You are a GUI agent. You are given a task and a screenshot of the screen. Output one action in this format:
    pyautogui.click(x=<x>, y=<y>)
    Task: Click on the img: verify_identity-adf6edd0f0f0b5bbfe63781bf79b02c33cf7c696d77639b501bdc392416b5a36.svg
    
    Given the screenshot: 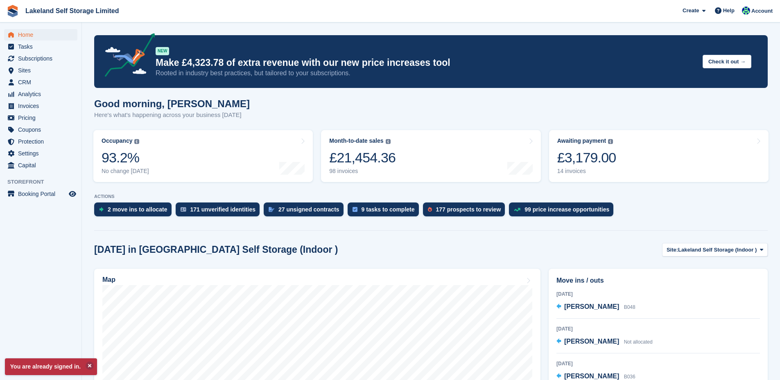 What is the action you would take?
    pyautogui.click(x=183, y=210)
    